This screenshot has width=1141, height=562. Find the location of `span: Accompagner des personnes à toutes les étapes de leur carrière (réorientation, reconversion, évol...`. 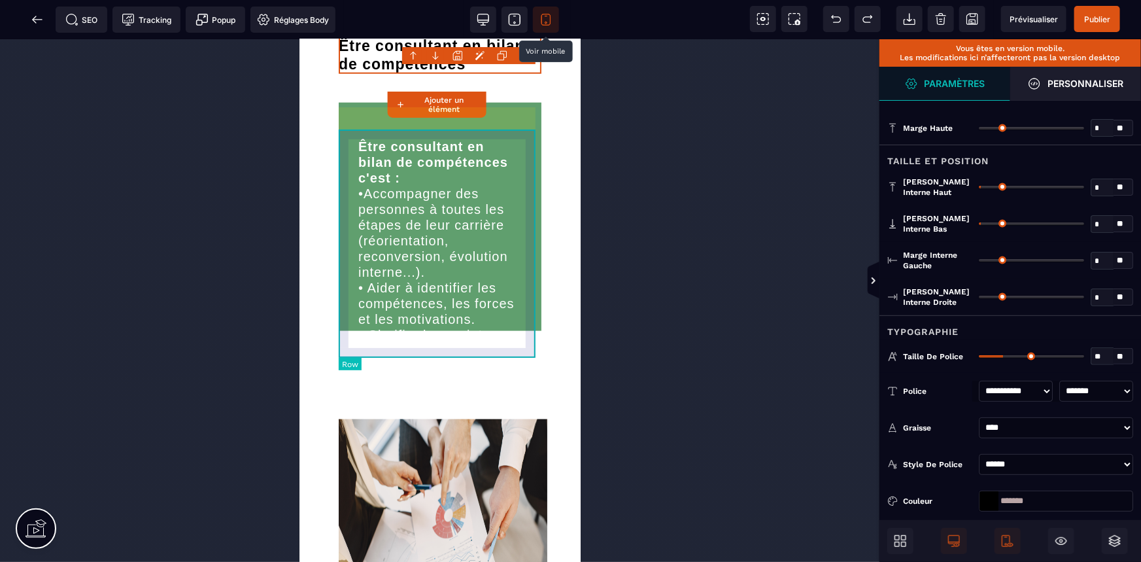

span: Accompagner des personnes à toutes les étapes de leur carrière (réorientation, reconversion, évol... is located at coordinates (135, 194).